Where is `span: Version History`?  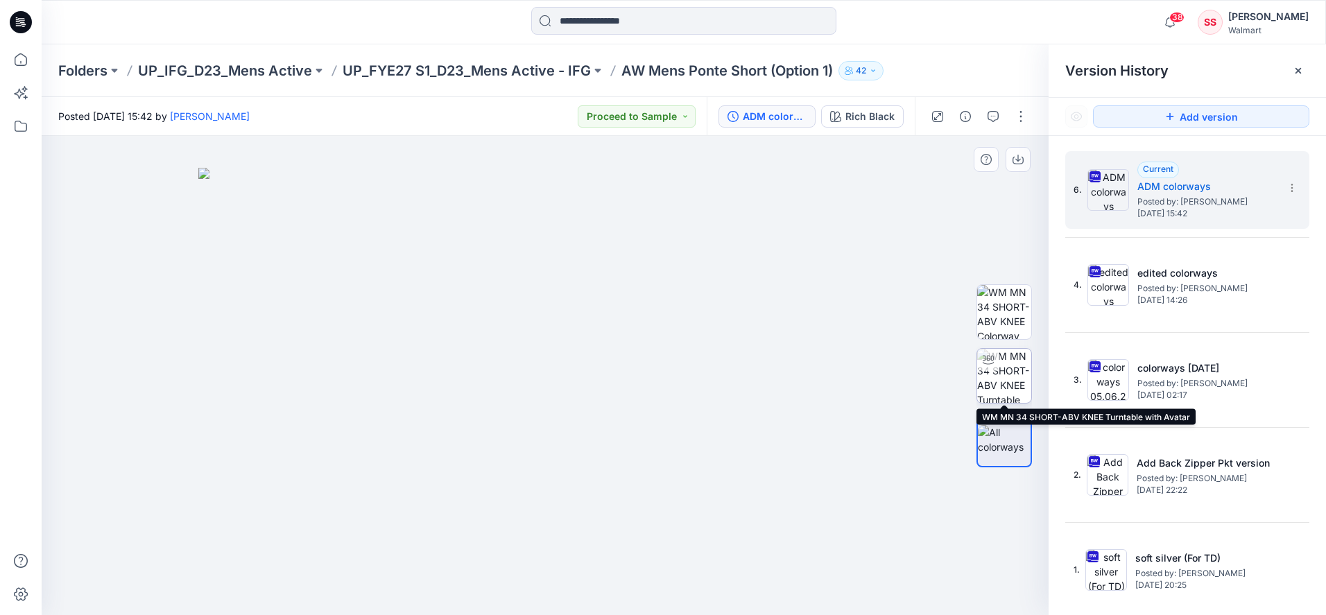 span: Version History is located at coordinates (1117, 71).